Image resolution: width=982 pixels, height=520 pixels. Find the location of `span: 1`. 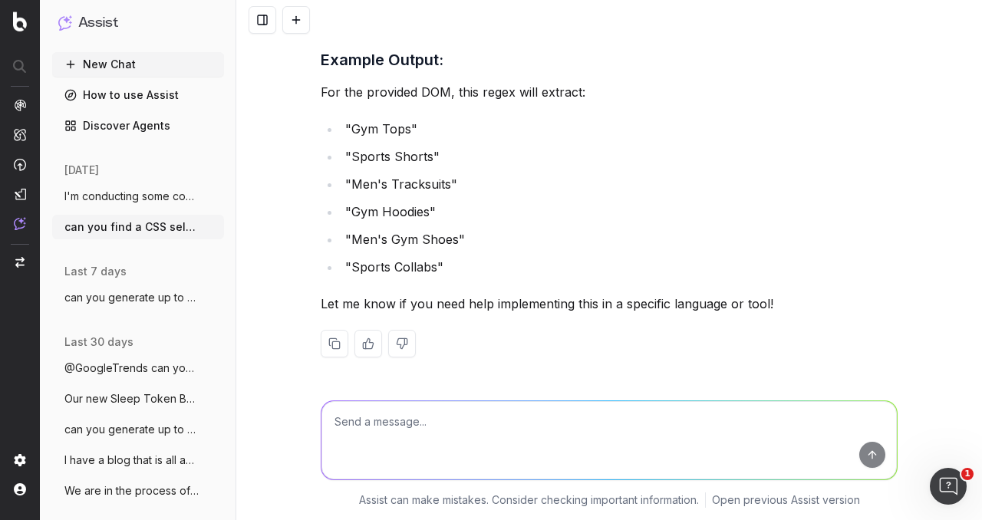

span: 1 is located at coordinates (968, 474).